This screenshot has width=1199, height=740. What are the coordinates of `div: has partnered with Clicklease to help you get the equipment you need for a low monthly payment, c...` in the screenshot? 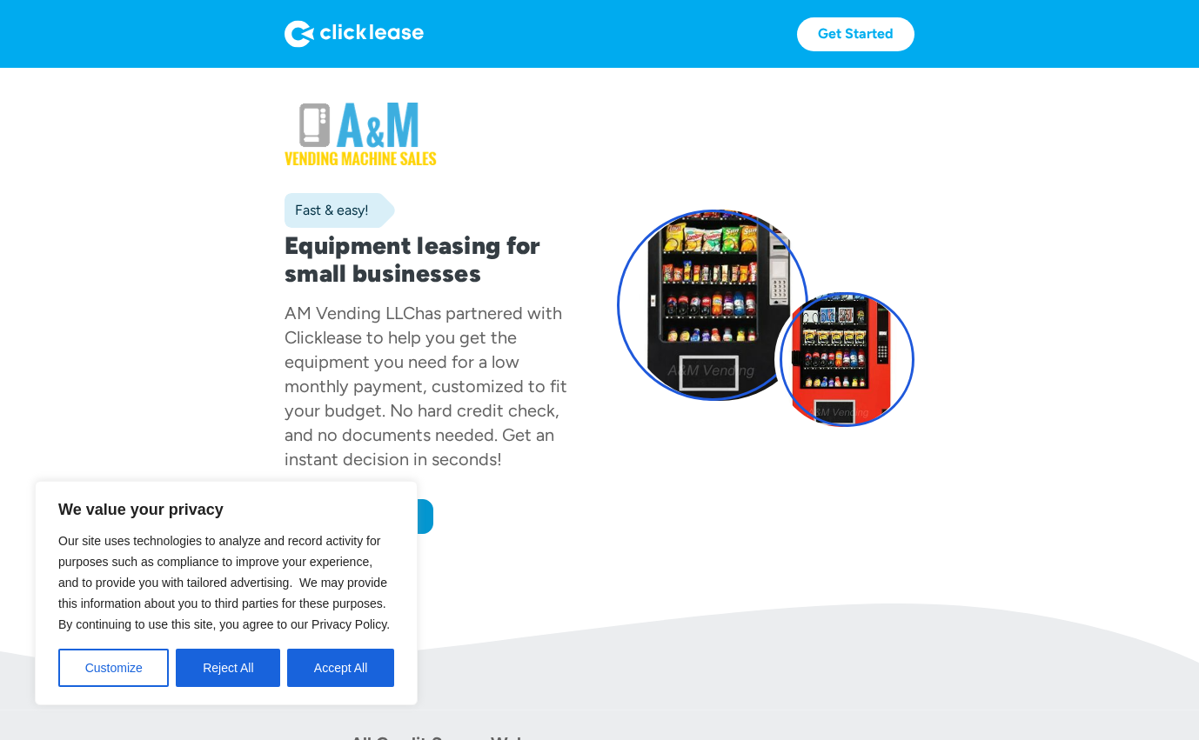 It's located at (425, 386).